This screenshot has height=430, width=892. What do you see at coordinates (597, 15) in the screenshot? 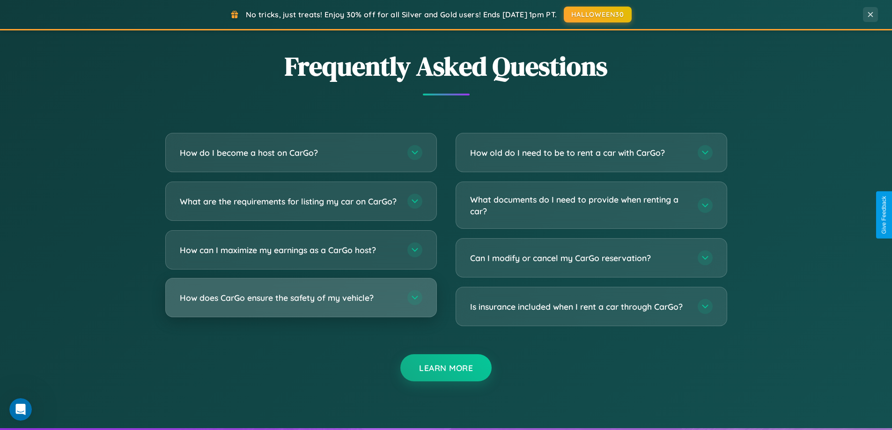
I see `button: HALLOWEEN30` at bounding box center [597, 15].